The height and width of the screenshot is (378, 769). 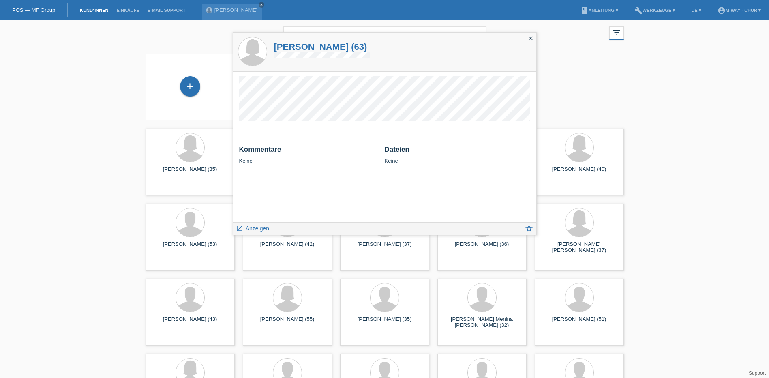 What do you see at coordinates (739, 10) in the screenshot?
I see `a: account_circlem-way - Chur ▾` at bounding box center [739, 10].